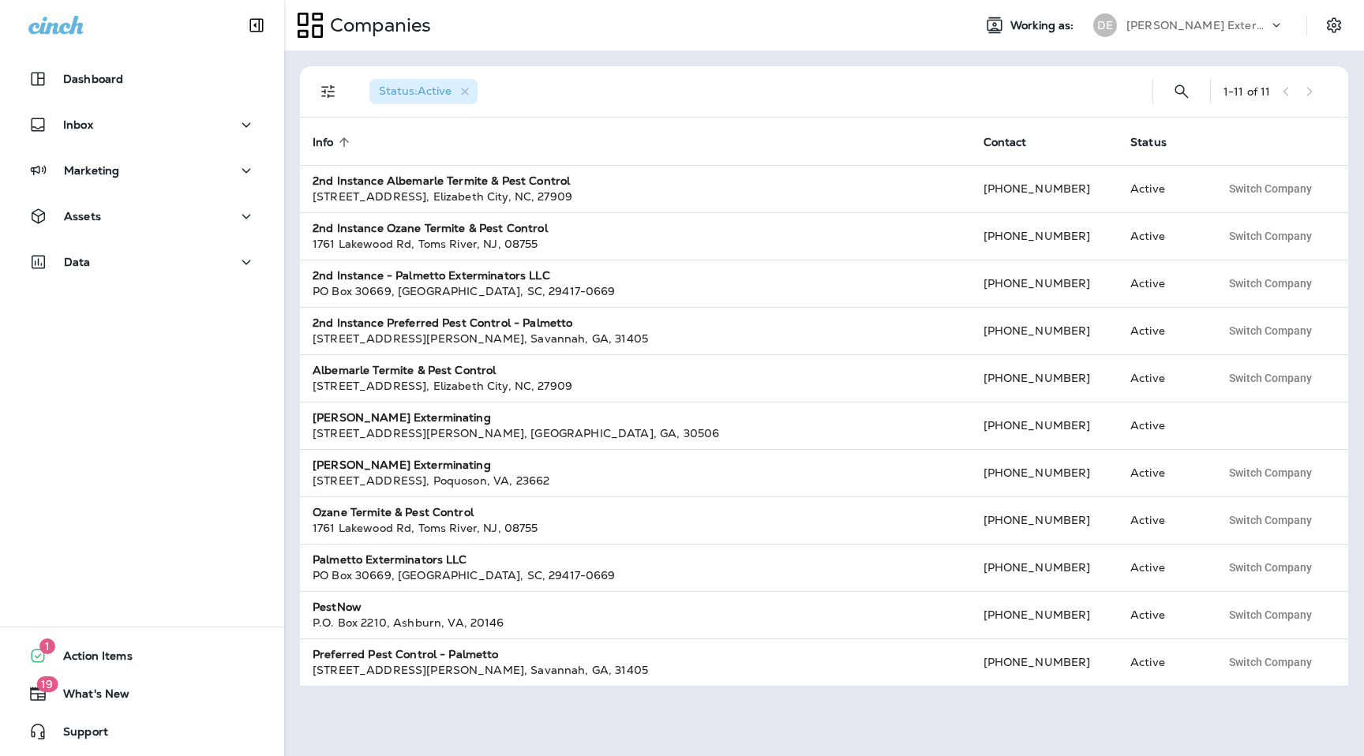 The image size is (1364, 756). What do you see at coordinates (93, 79) in the screenshot?
I see `p: Dashboard` at bounding box center [93, 79].